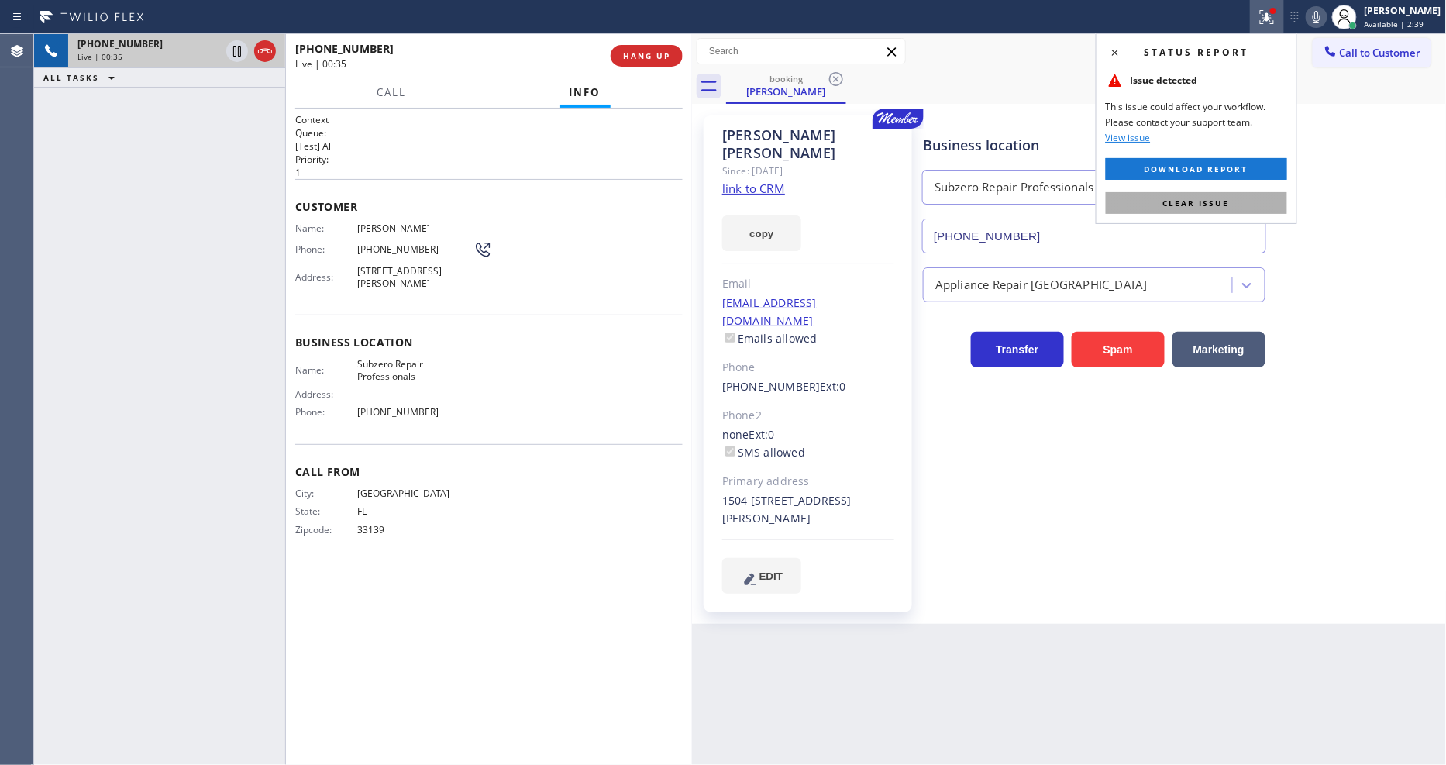 This screenshot has height=765, width=1446. I want to click on h2: Priority:, so click(489, 159).